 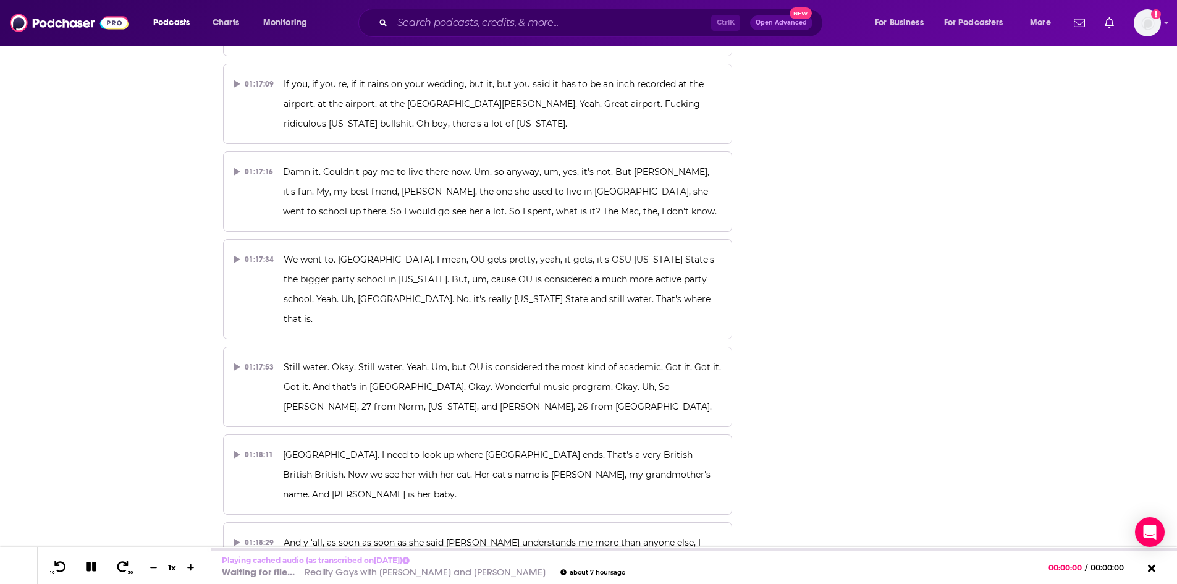 What do you see at coordinates (477, 191) in the screenshot?
I see `button: 01:17:16Damn it. Couldn't pay me to live there now. Um, so anyway, um, yes, it's not. But [PERSON...` at bounding box center [477, 191].